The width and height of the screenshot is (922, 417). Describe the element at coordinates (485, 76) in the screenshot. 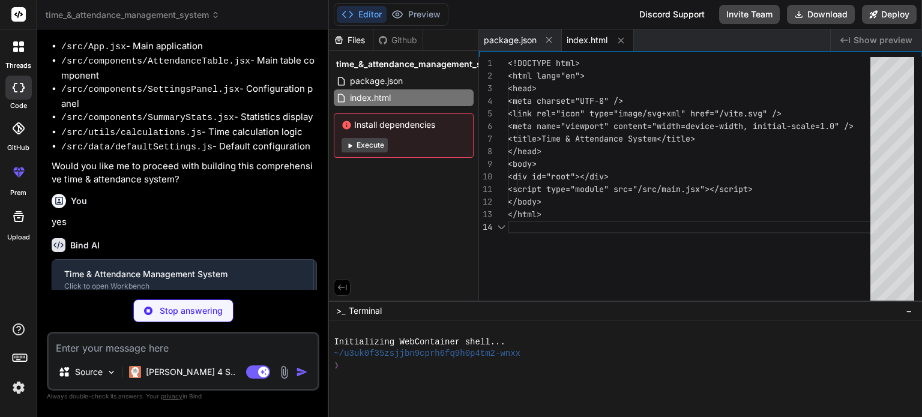

I see `div: 2` at that location.